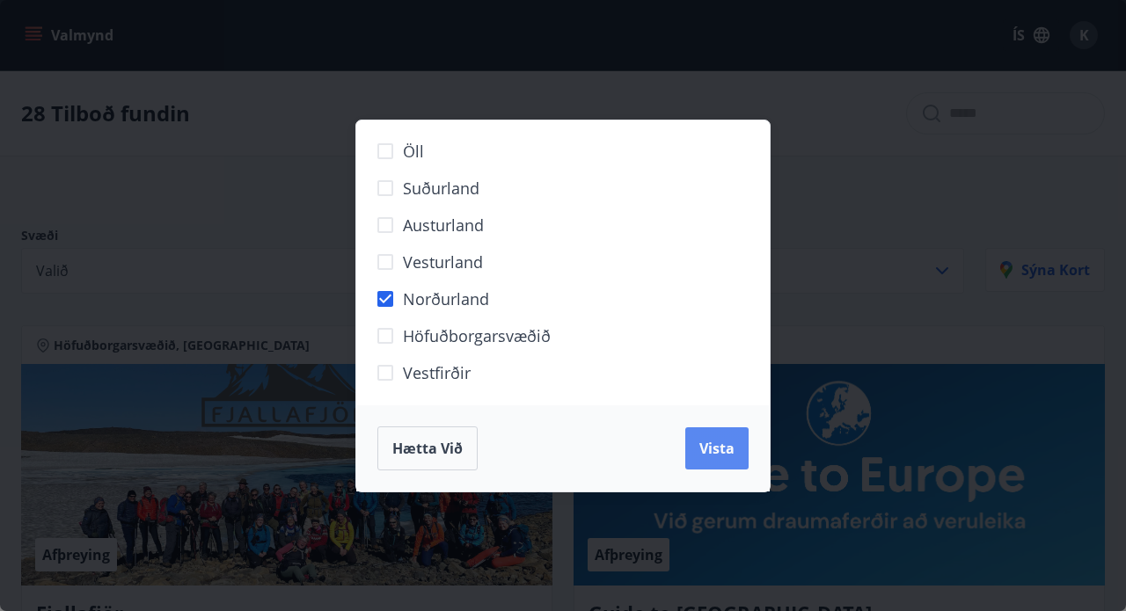  What do you see at coordinates (477, 336) in the screenshot?
I see `span: Höfuðborgarsvæðið` at bounding box center [477, 336].